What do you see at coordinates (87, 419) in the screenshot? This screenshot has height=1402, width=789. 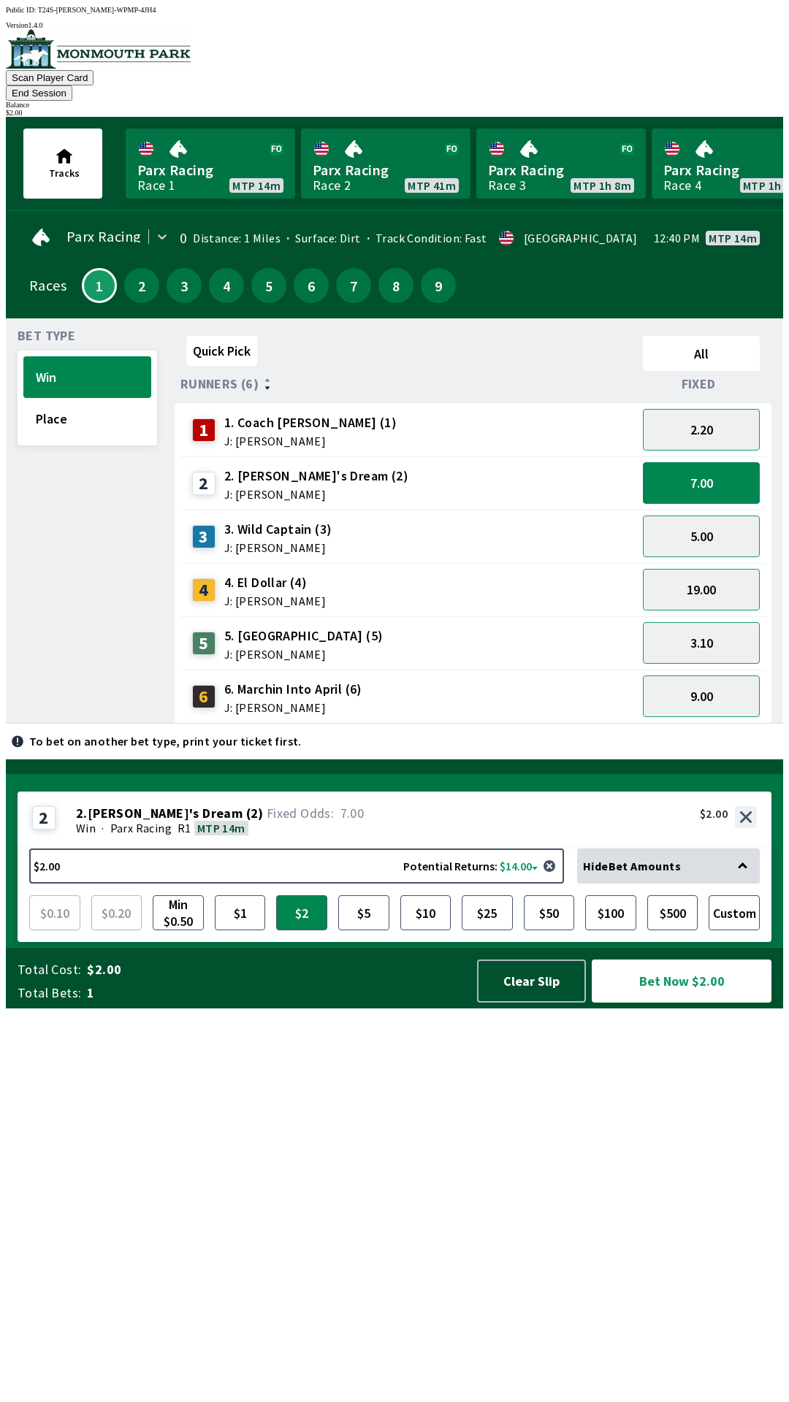 I see `button: Place` at bounding box center [87, 419].